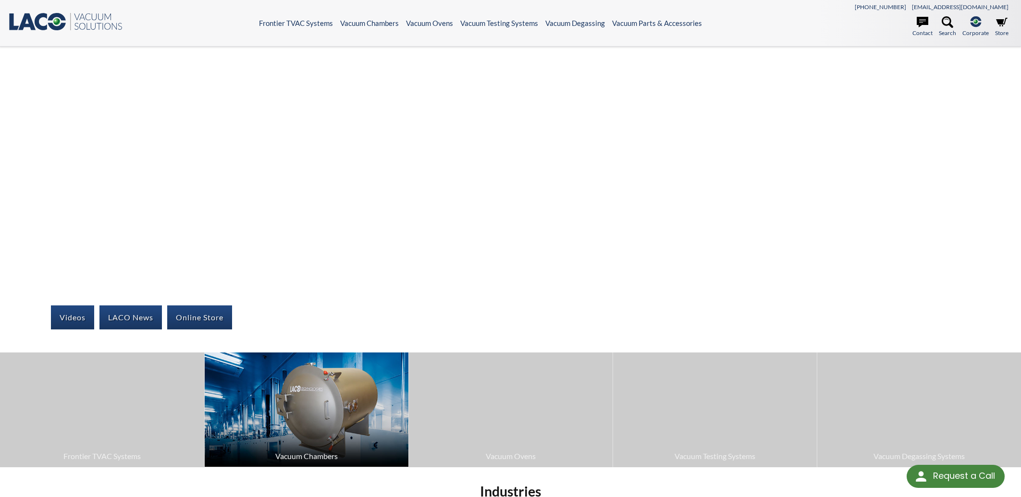 The height and width of the screenshot is (497, 1021). Describe the element at coordinates (976, 33) in the screenshot. I see `span: Corporate` at that location.